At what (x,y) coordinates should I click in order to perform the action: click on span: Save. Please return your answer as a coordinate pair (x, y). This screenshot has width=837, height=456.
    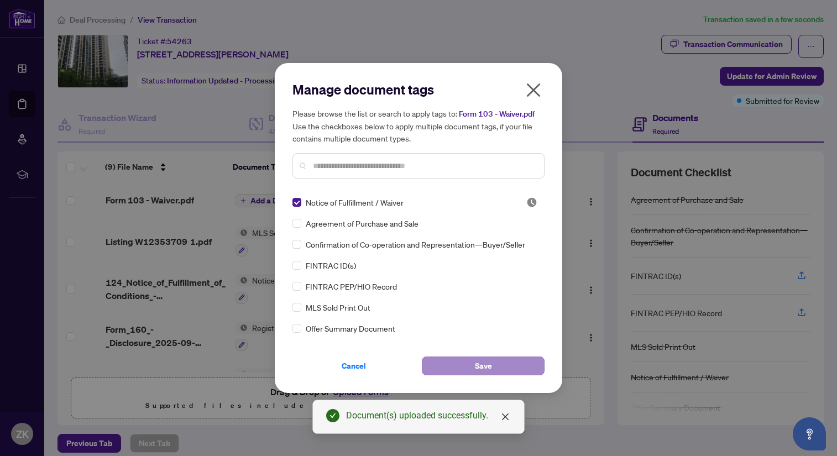
    Looking at the image, I should click on (483, 366).